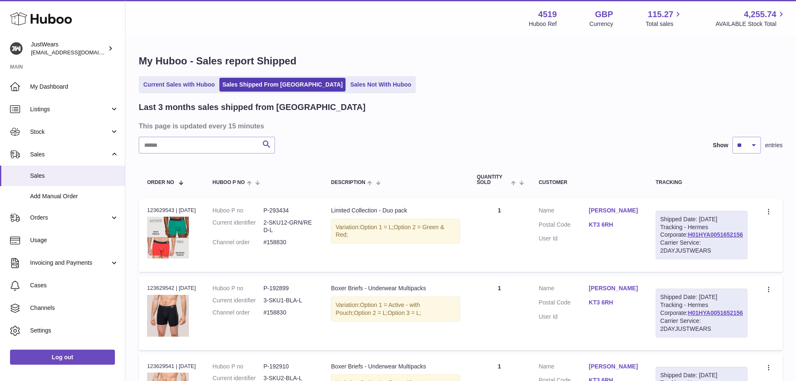  Describe the element at coordinates (348, 182) in the screenshot. I see `span: Description` at that location.